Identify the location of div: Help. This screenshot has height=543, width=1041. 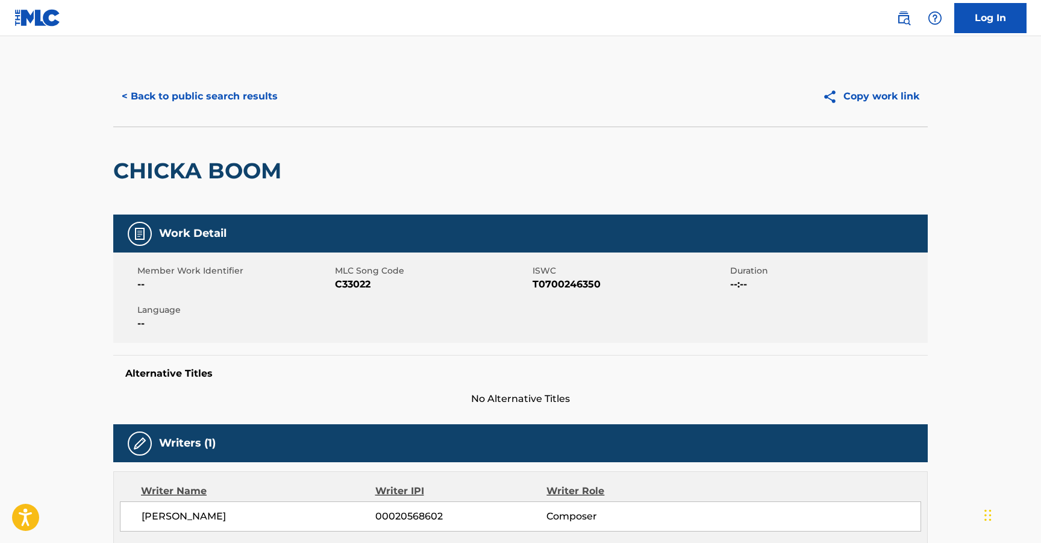
(935, 18).